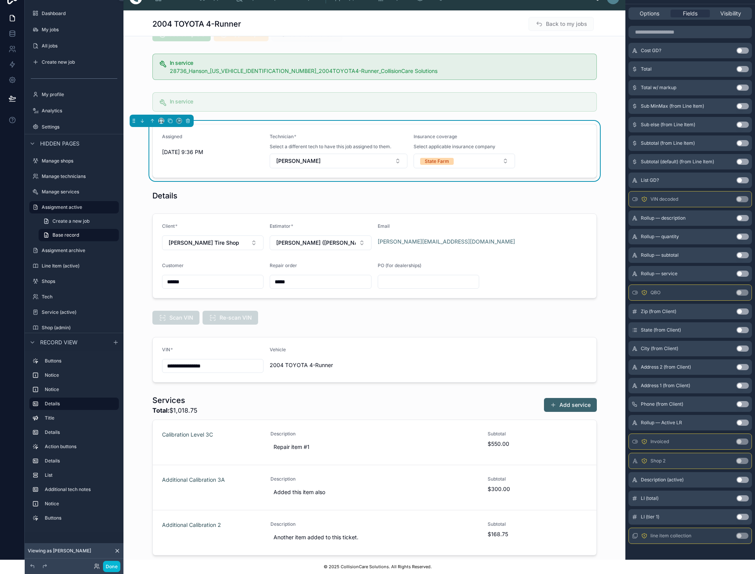 Image resolution: width=755 pixels, height=574 pixels. What do you see at coordinates (435, 136) in the screenshot?
I see `span: Insurance coverage` at bounding box center [435, 136].